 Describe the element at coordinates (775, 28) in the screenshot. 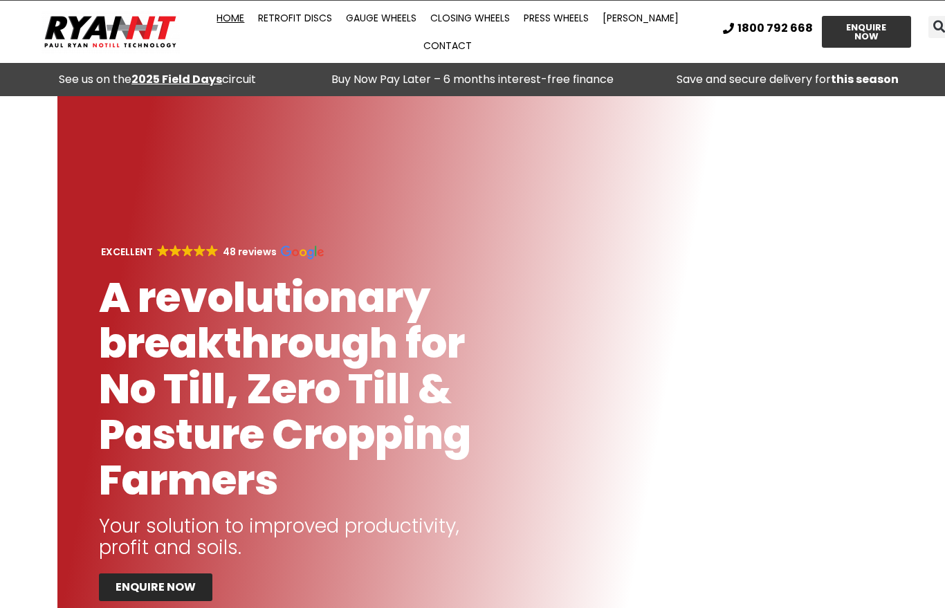

I see `span: 1800 792 668` at that location.